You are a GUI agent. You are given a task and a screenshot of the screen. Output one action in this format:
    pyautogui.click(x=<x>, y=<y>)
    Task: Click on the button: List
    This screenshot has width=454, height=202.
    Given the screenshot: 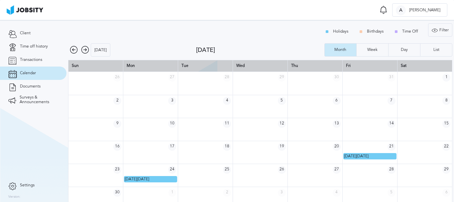 What is the action you would take?
    pyautogui.click(x=436, y=50)
    